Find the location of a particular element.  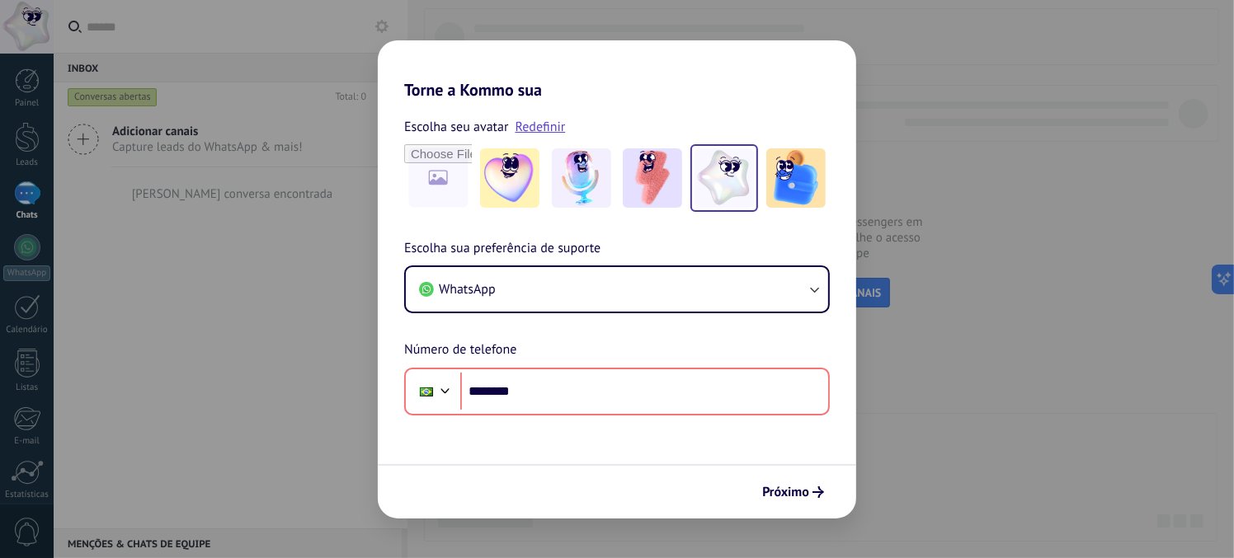

img: -5.jpeg is located at coordinates (796, 178).